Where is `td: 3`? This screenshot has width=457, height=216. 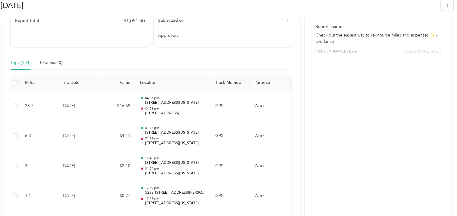 td: 3 is located at coordinates (39, 166).